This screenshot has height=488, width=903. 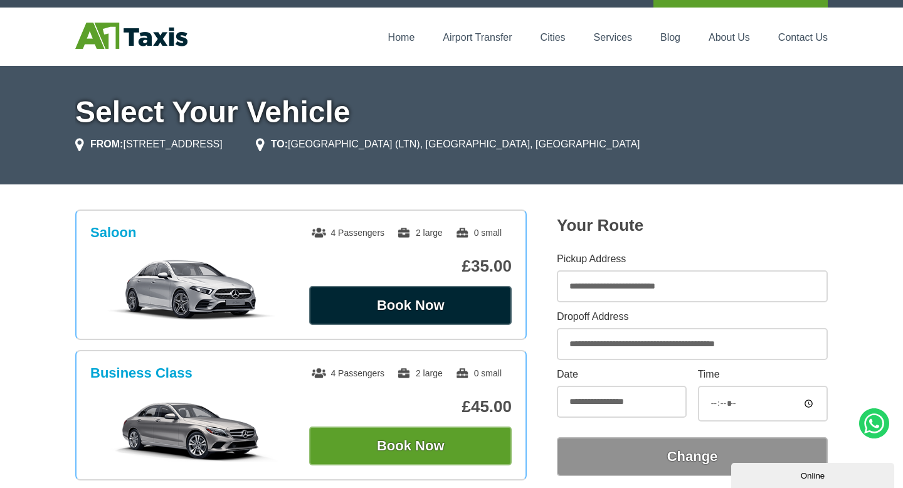 What do you see at coordinates (401, 37) in the screenshot?
I see `a: Home` at bounding box center [401, 37].